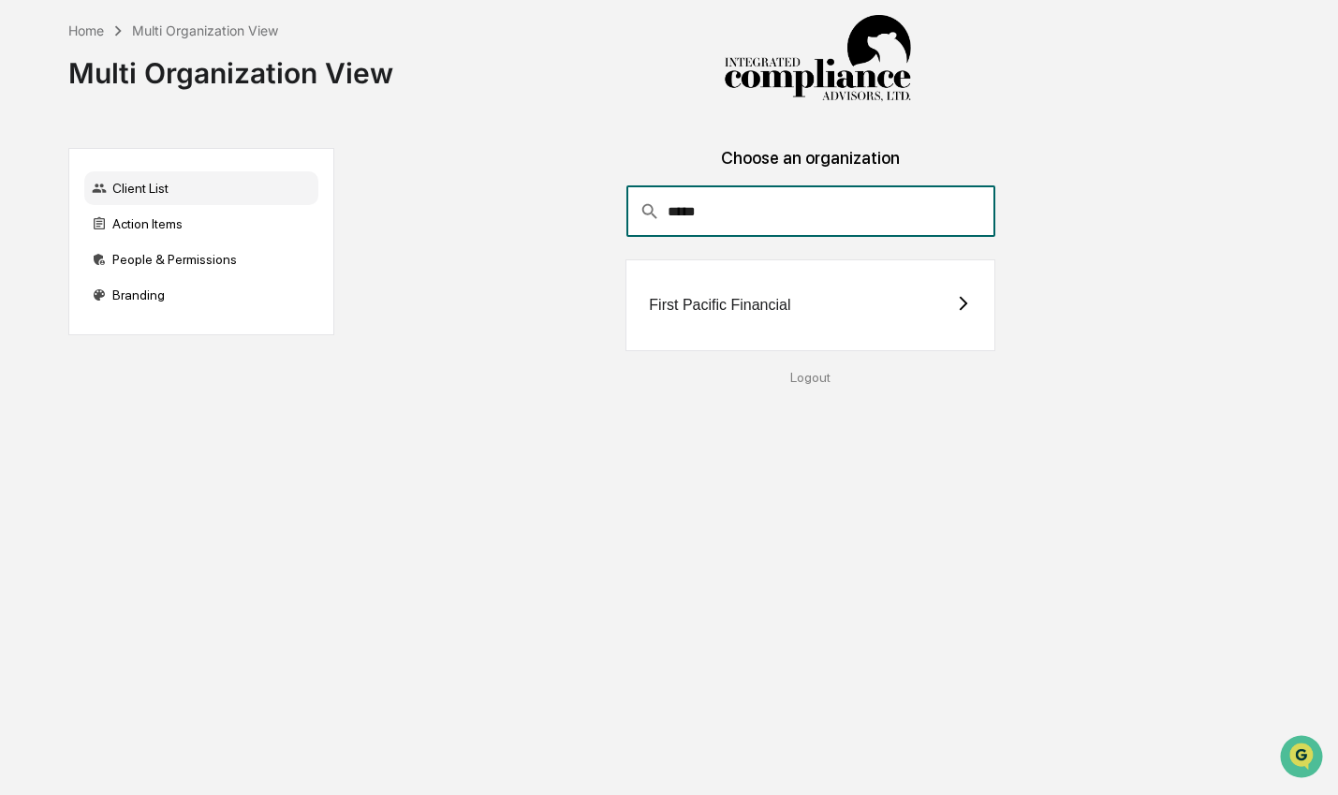  I want to click on div: Choose an organization, so click(811, 167).